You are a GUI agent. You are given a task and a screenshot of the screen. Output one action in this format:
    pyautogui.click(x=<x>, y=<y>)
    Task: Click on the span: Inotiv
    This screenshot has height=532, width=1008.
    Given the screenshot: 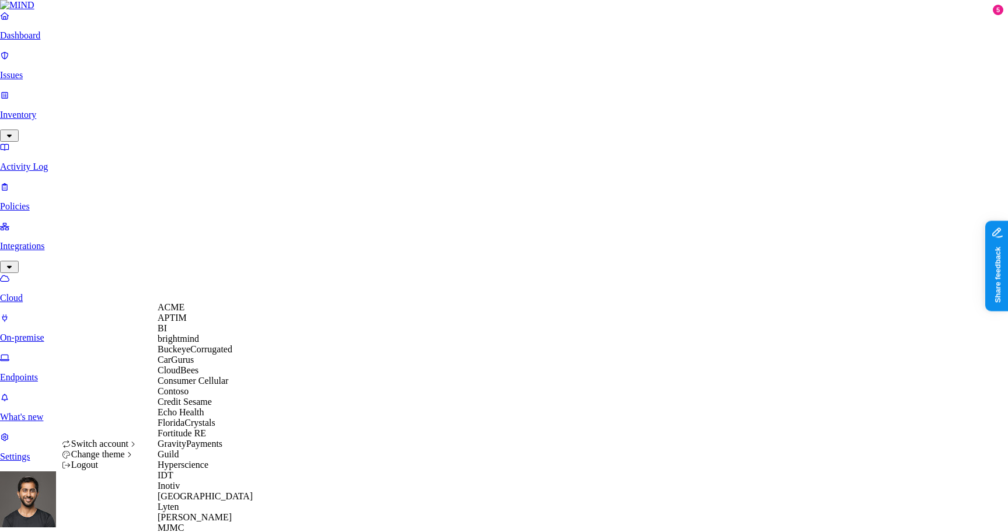 What is the action you would take?
    pyautogui.click(x=169, y=486)
    